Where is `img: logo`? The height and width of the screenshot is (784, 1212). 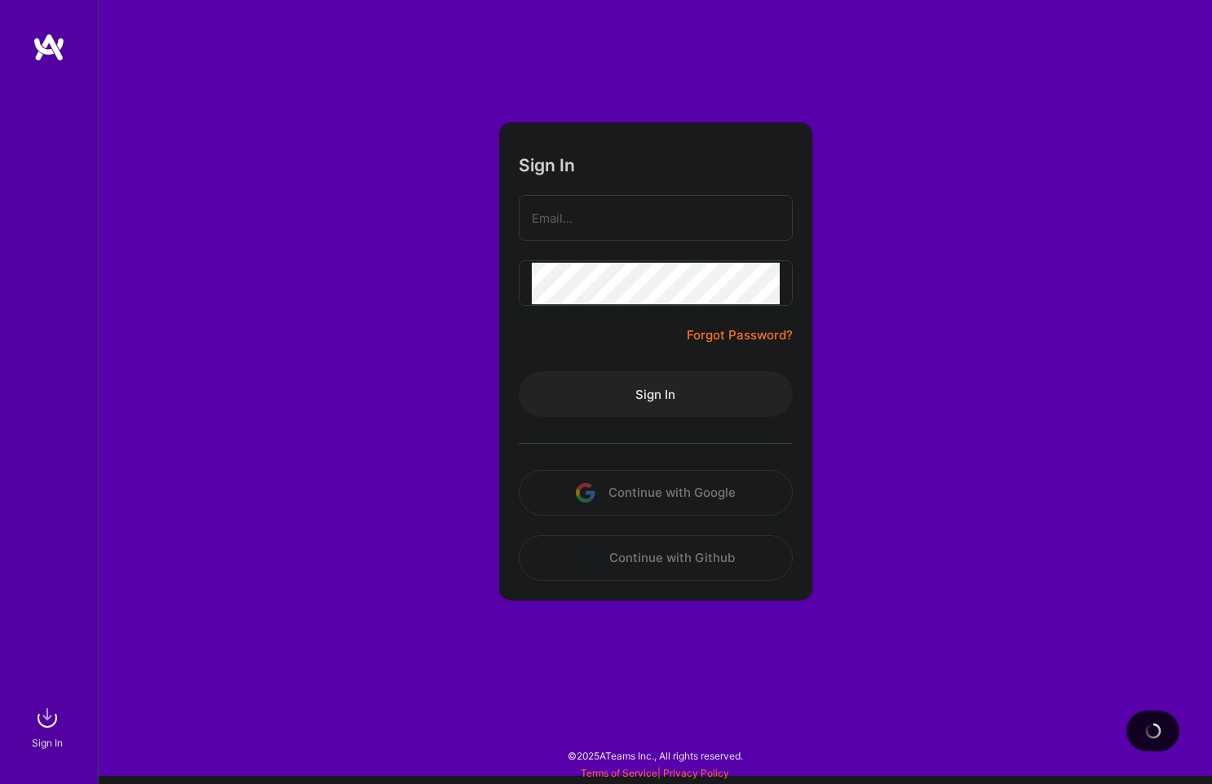
img: logo is located at coordinates (49, 47).